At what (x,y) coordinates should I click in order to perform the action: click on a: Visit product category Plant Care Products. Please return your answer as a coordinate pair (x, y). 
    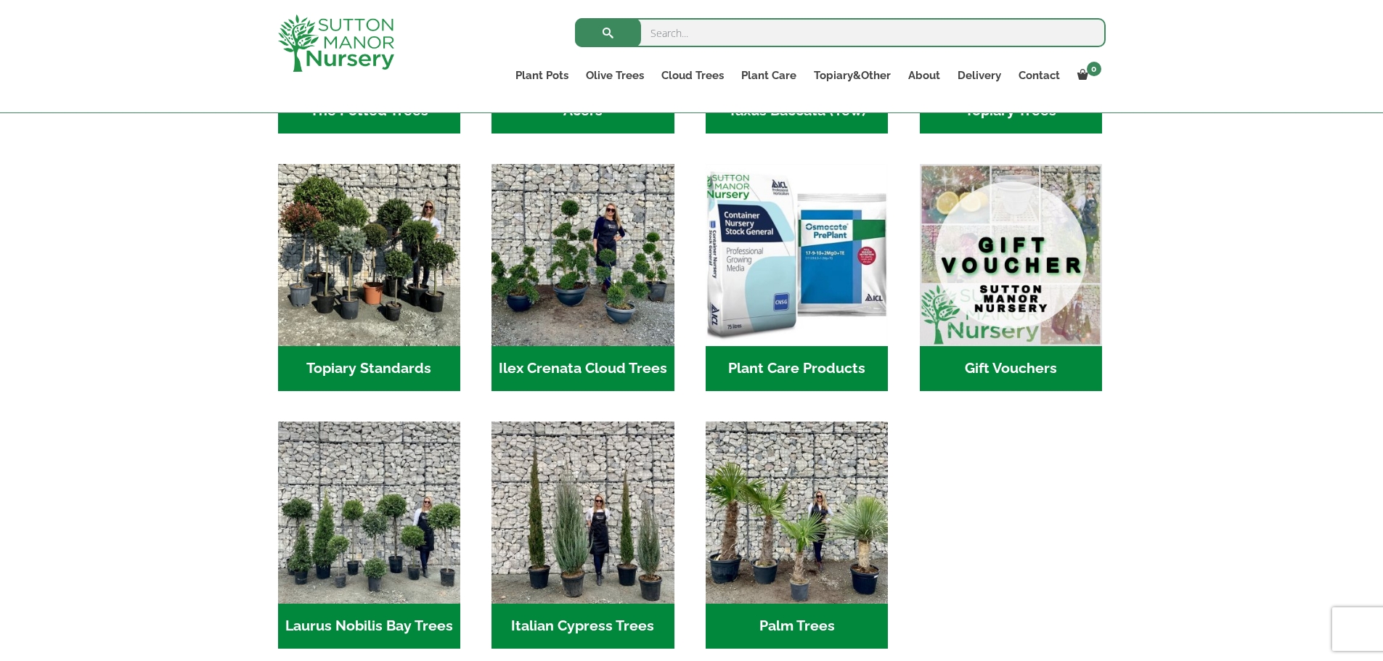
    Looking at the image, I should click on (796, 277).